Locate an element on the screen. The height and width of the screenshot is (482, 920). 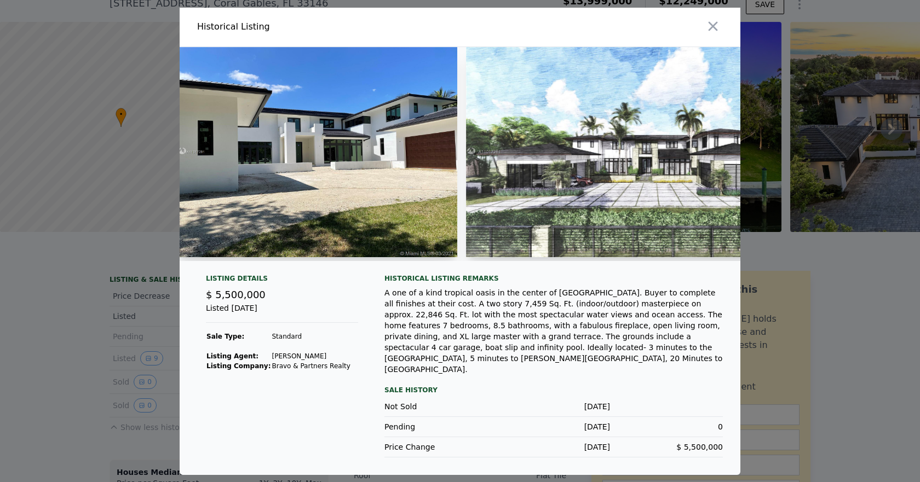
strong: Listing Company: is located at coordinates (238, 366).